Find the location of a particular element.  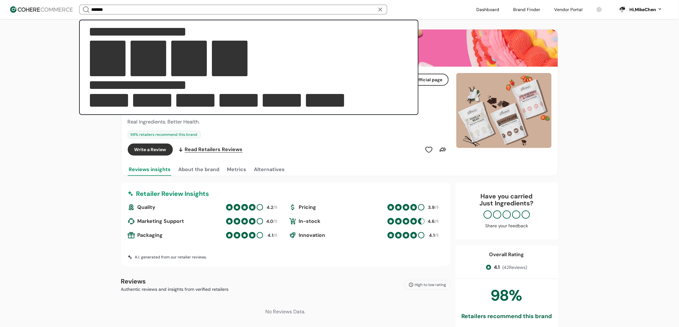

div: 4.2 is located at coordinates (270, 208).